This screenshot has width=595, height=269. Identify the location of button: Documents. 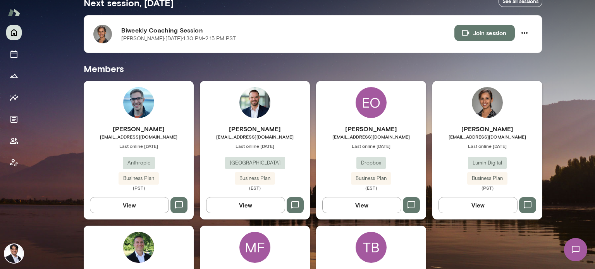
(14, 119).